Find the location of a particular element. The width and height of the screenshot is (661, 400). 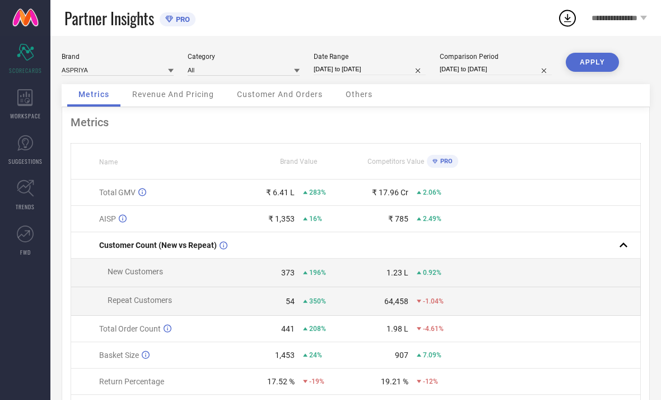

span: Total Order Count is located at coordinates (130, 328).